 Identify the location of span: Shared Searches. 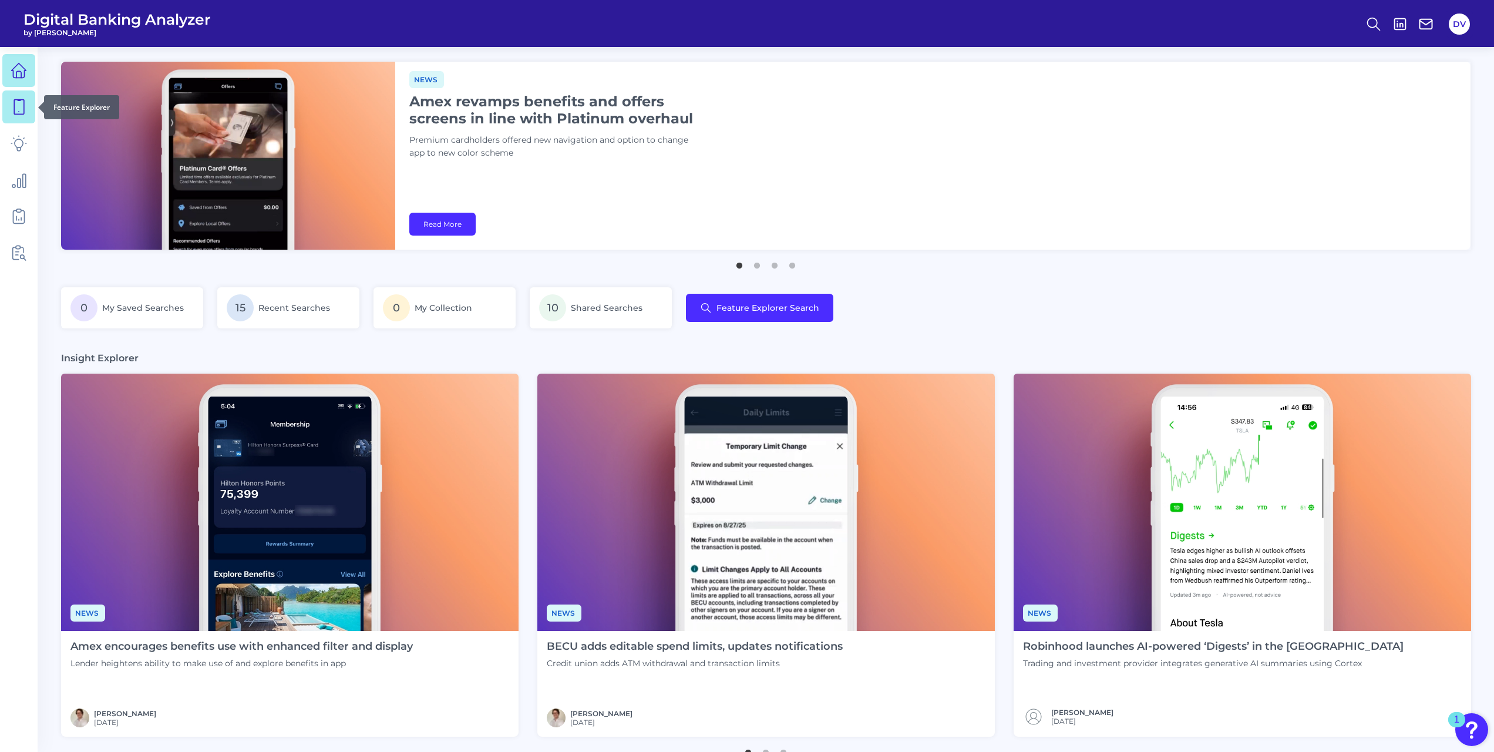
(607, 308).